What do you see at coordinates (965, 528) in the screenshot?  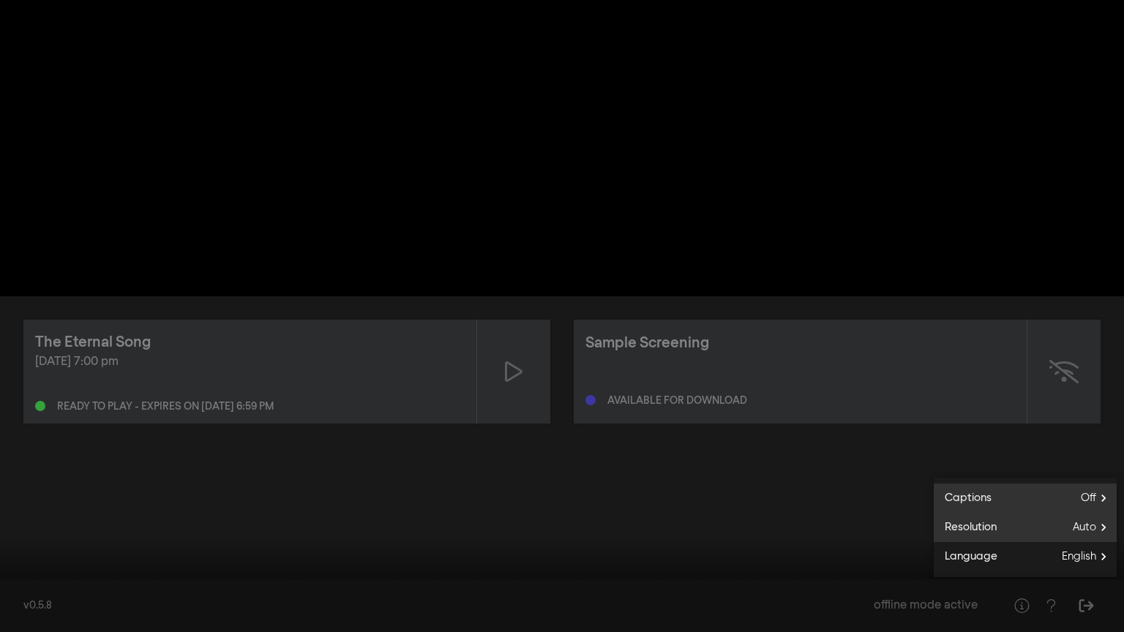 I see `span: Resolution` at bounding box center [965, 528].